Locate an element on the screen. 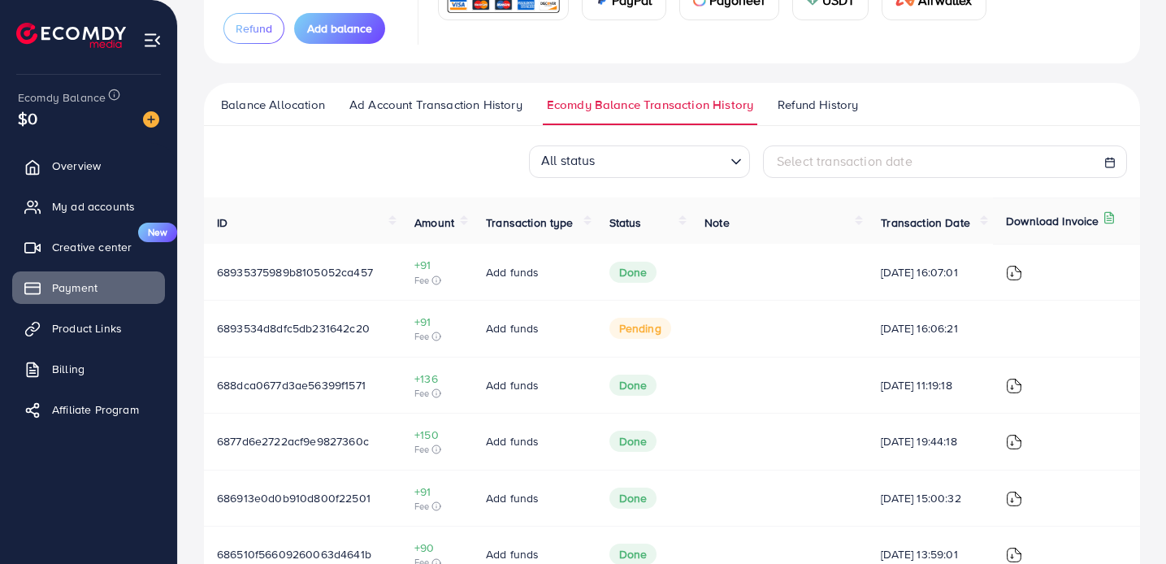 The image size is (1166, 564). span: Ecomdy Balance Transaction History is located at coordinates (650, 105).